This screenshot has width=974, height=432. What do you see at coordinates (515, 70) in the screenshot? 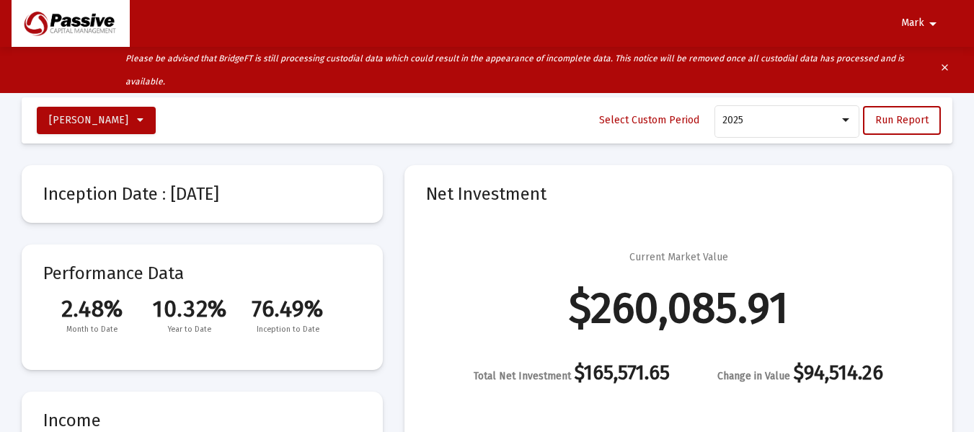
I see `i: Please be advised that BridgeFT is still processing custodial data which could result in the appe...` at bounding box center [515, 70].